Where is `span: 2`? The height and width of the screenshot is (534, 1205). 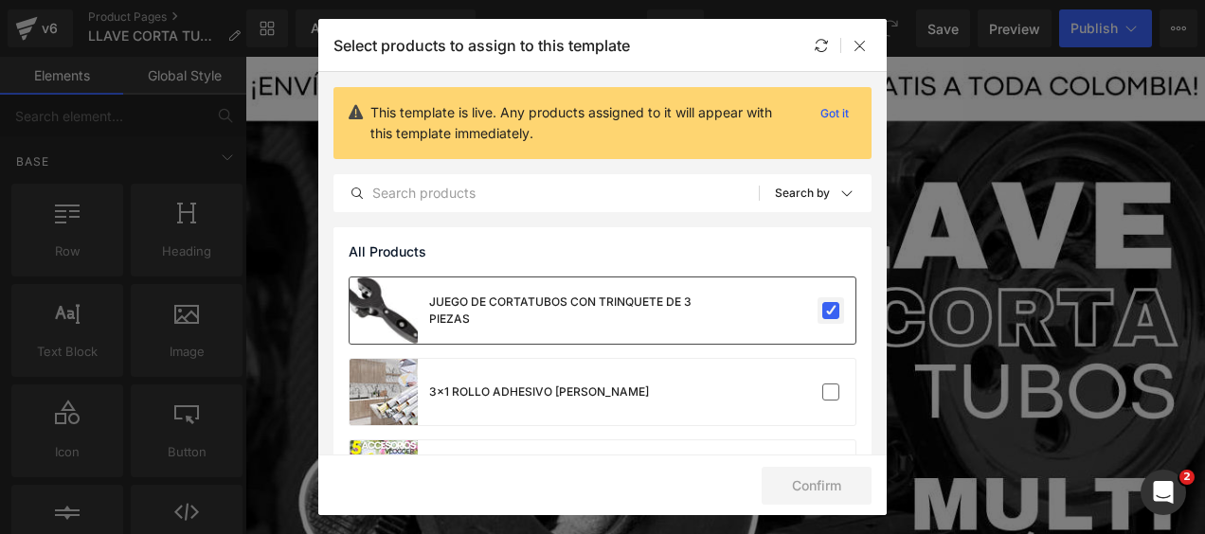
span: 2 is located at coordinates (1187, 477).